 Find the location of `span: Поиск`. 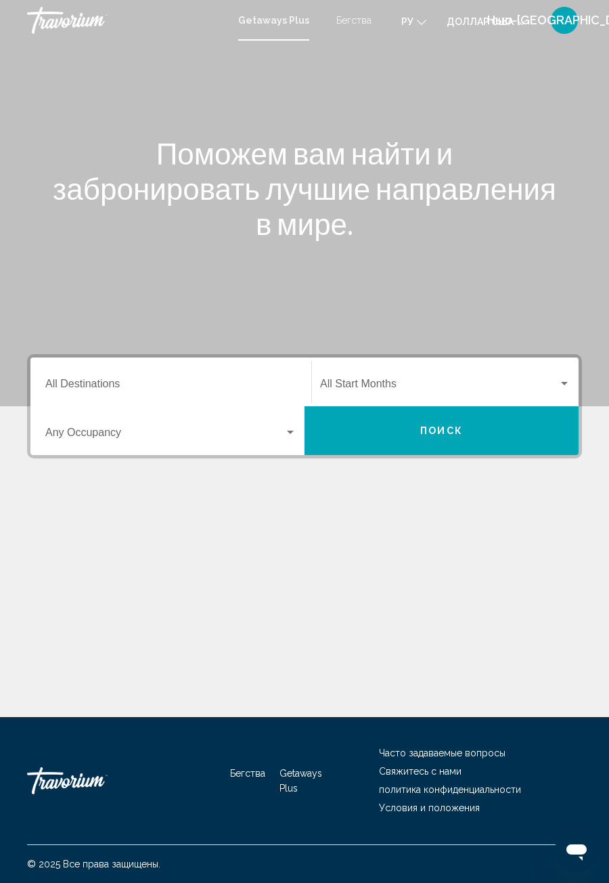

span: Поиск is located at coordinates (441, 431).